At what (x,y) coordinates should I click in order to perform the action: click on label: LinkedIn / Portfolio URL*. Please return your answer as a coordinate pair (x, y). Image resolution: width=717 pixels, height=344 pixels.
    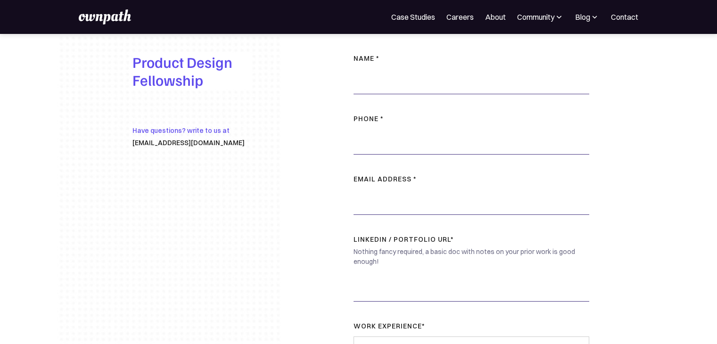
    Looking at the image, I should click on (471, 239).